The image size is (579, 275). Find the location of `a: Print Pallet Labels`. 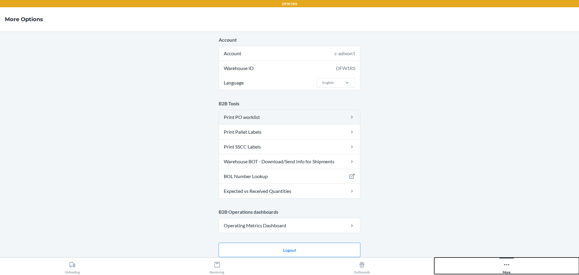

a: Print Pallet Labels is located at coordinates (290, 132).